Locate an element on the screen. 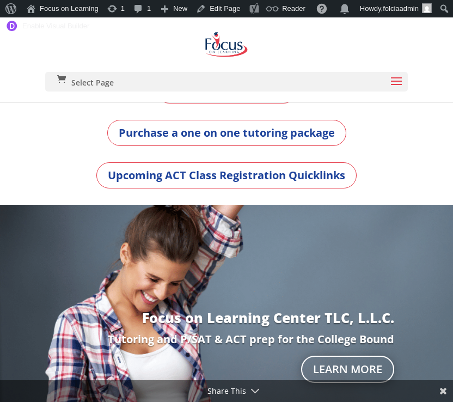  a: Focus on Learning Center TLC, L.L.C. is located at coordinates (268, 317).